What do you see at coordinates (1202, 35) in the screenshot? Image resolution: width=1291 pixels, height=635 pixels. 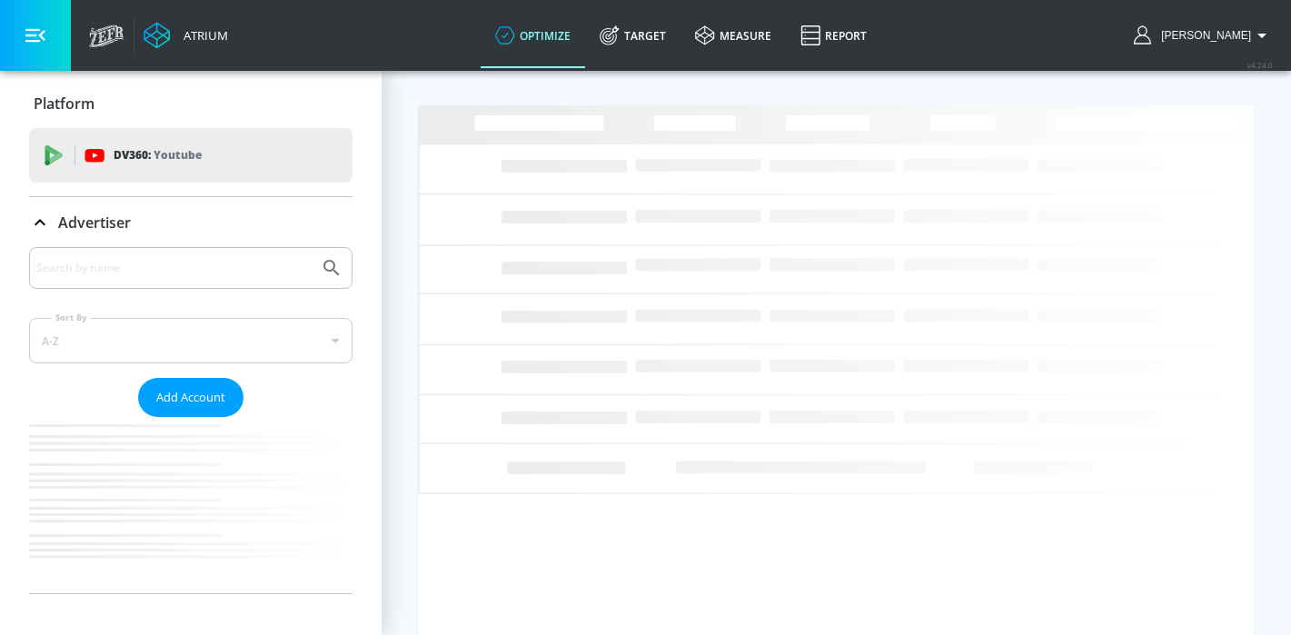 I see `span: login as: Heather.Aleksis@zefr.com` at bounding box center [1202, 35].